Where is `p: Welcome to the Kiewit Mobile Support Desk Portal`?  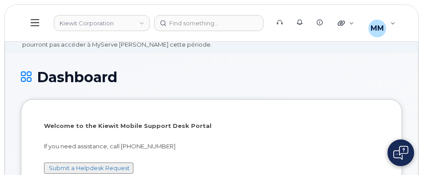 p: Welcome to the Kiewit Mobile Support Desk Portal is located at coordinates (212, 126).